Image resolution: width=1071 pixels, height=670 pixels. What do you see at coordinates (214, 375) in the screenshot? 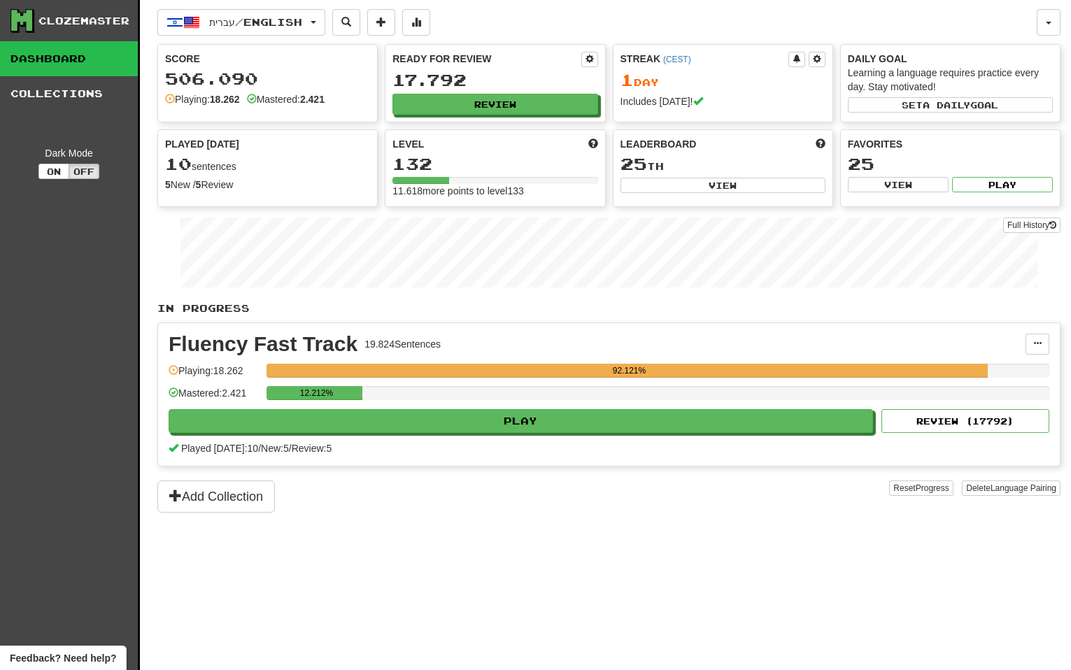
I see `div: Playing: 18.262` at bounding box center [214, 375].